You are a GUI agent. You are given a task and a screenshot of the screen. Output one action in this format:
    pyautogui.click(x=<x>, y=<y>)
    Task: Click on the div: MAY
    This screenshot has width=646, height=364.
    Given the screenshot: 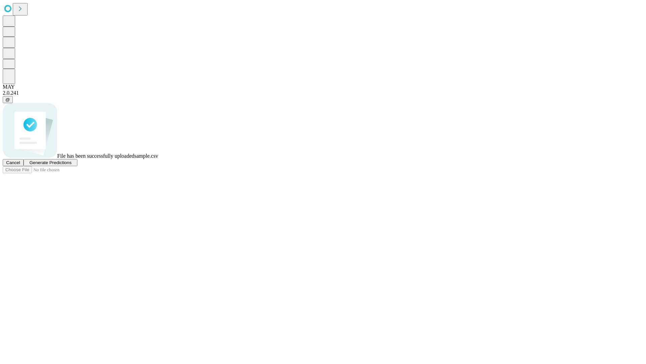 What is the action you would take?
    pyautogui.click(x=323, y=87)
    